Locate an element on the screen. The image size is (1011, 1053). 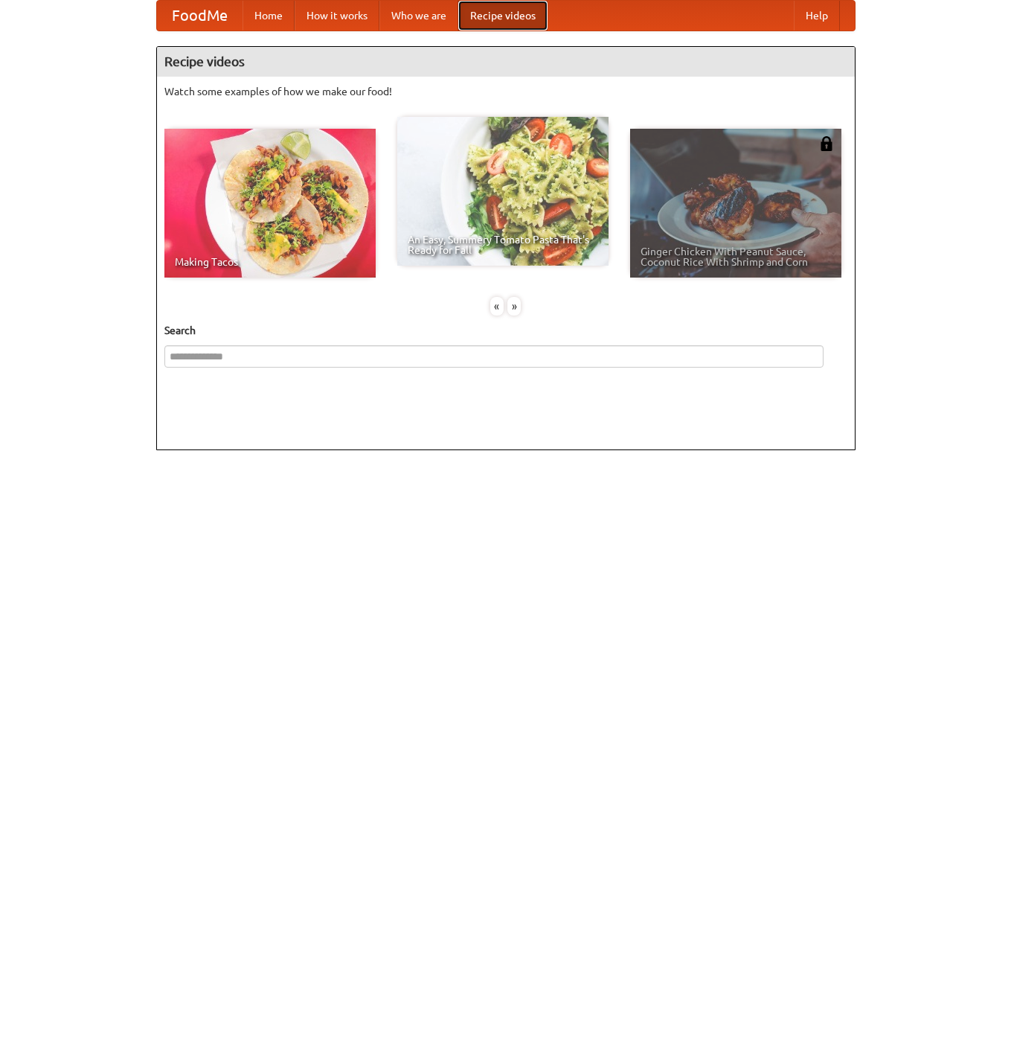
a: How it works is located at coordinates (337, 16).